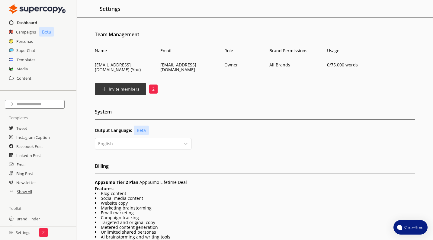 The height and width of the screenshot is (240, 433). I want to click on b: Features:, so click(104, 189).